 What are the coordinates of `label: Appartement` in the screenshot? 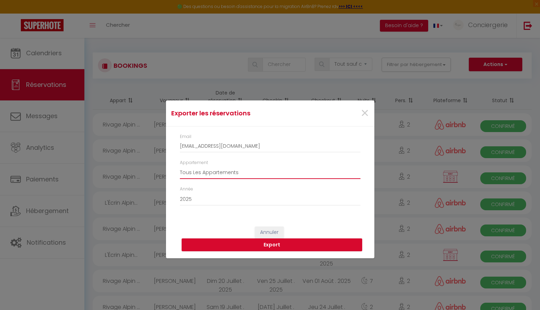 It's located at (194, 163).